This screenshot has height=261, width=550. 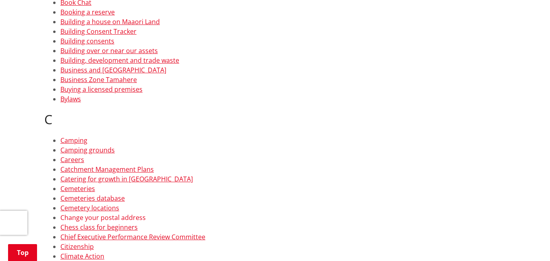 I want to click on a: Bylaws, so click(x=70, y=99).